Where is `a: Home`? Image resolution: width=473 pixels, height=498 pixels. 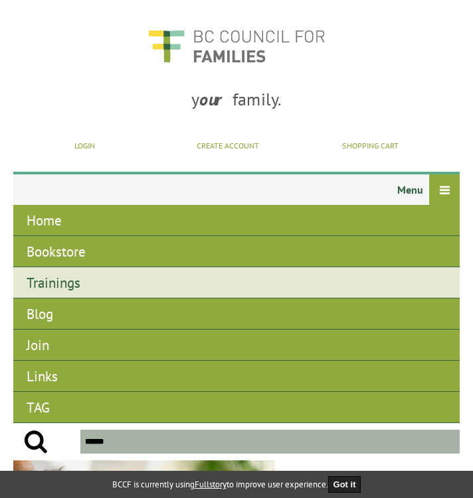
a: Home is located at coordinates (236, 220).